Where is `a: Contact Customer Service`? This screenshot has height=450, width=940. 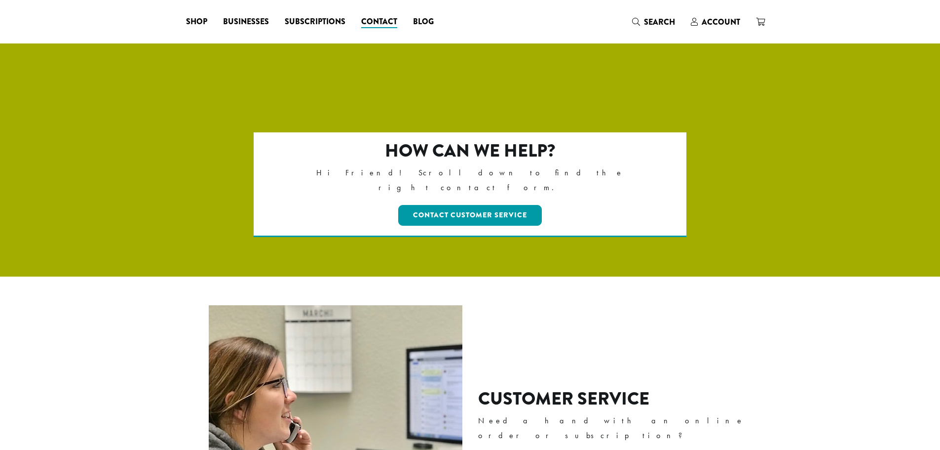
a: Contact Customer Service is located at coordinates (470, 215).